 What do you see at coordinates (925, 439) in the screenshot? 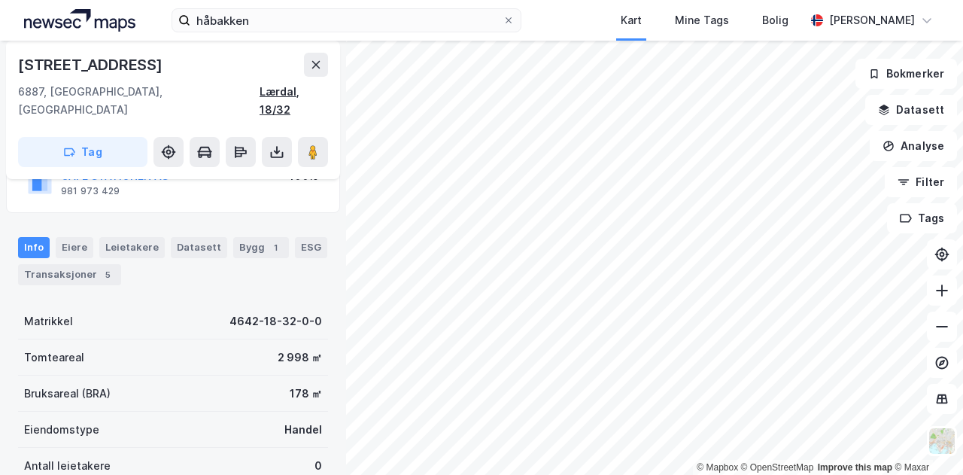
I see `div: Chat Widget` at bounding box center [925, 439].